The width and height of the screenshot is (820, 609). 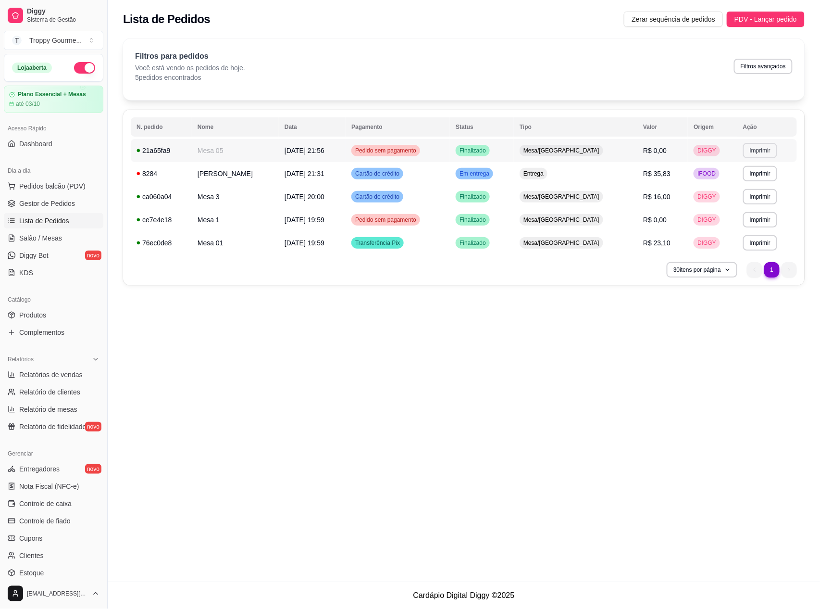 What do you see at coordinates (33, 315) in the screenshot?
I see `span: Produtos` at bounding box center [33, 315].